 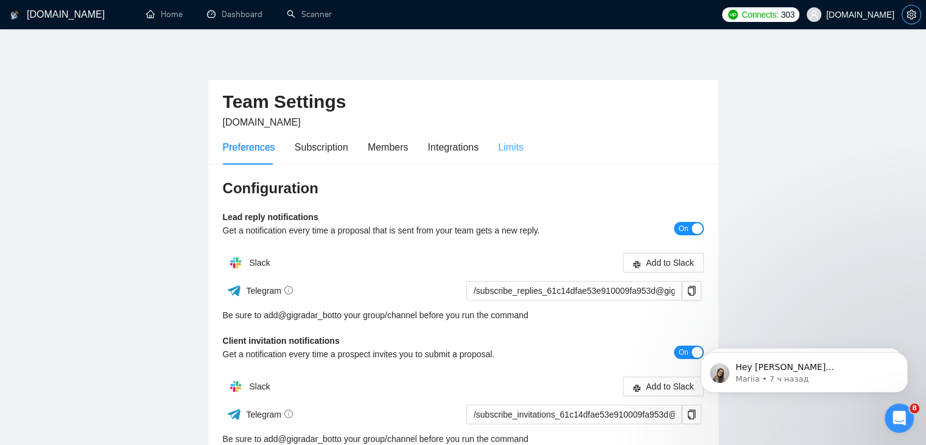 I want to click on span: setting, so click(x=912, y=15).